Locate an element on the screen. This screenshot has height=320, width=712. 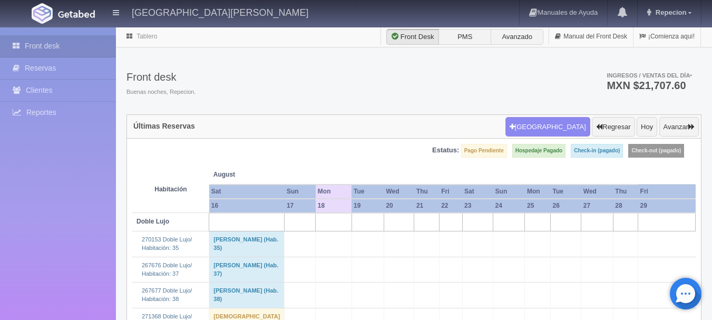
h3: Front desk is located at coordinates (161, 77).